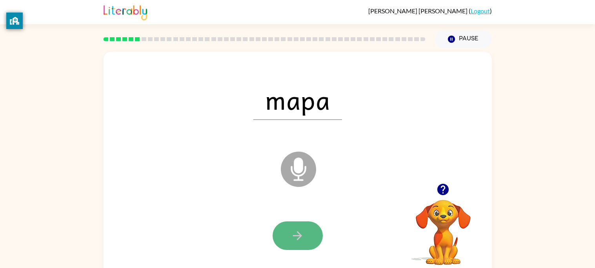 This screenshot has width=595, height=268. I want to click on button: privacy banner, so click(15, 21).